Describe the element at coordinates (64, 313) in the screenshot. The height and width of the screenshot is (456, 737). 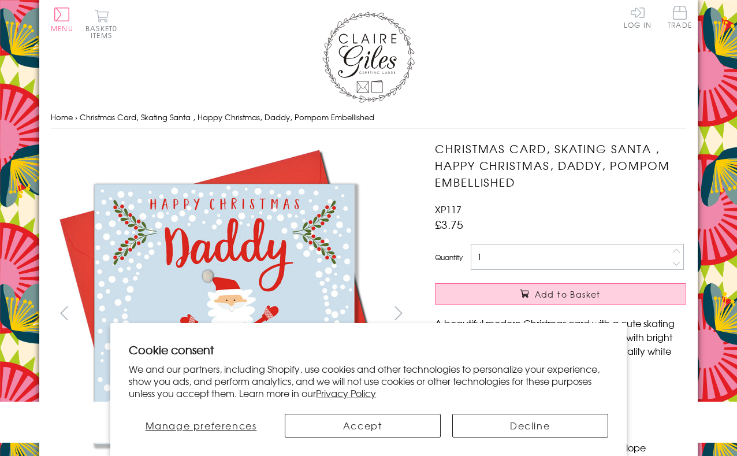
I see `button: prev` at that location.